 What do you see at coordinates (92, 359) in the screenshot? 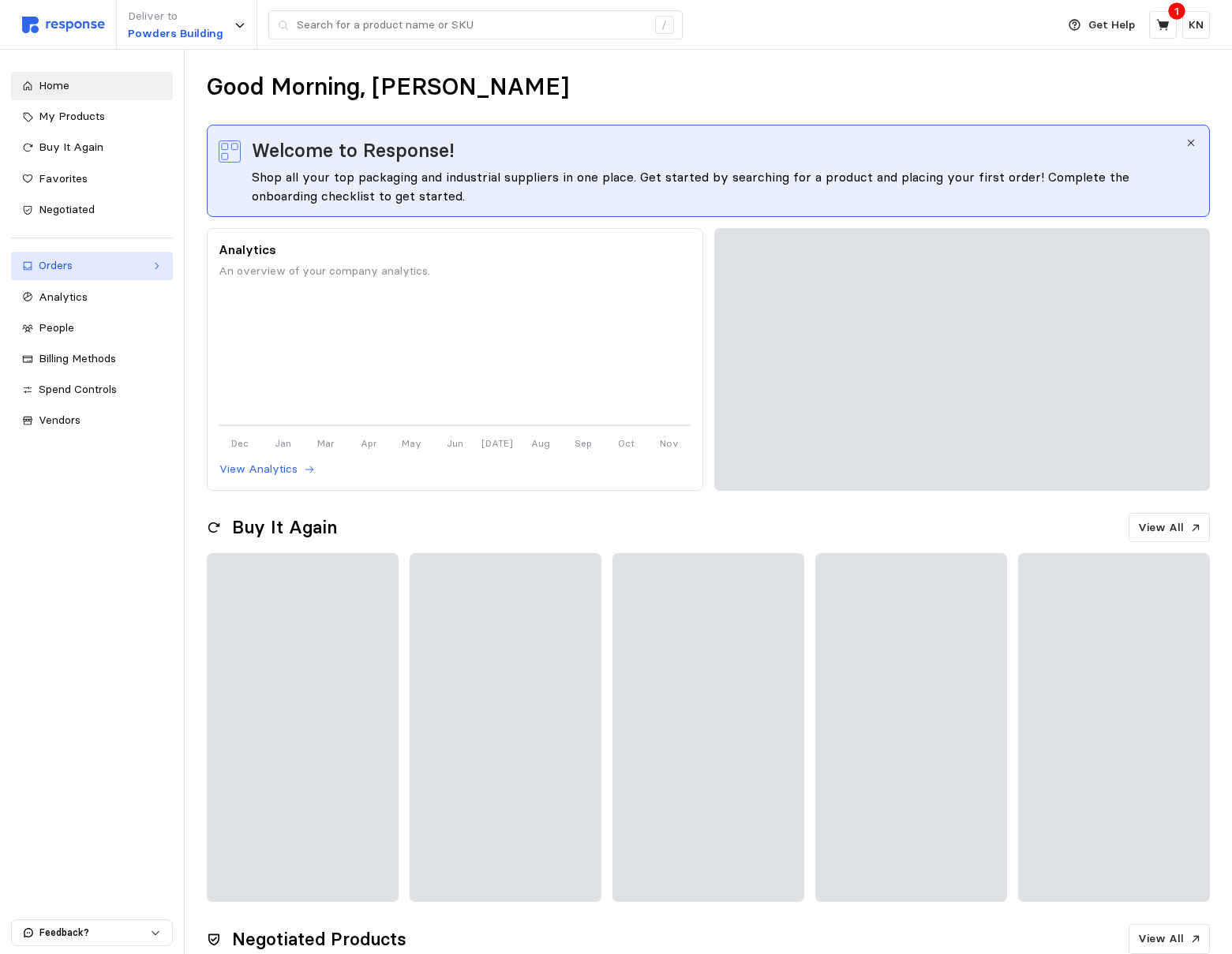
I see `a: Billing Methods` at bounding box center [92, 359].